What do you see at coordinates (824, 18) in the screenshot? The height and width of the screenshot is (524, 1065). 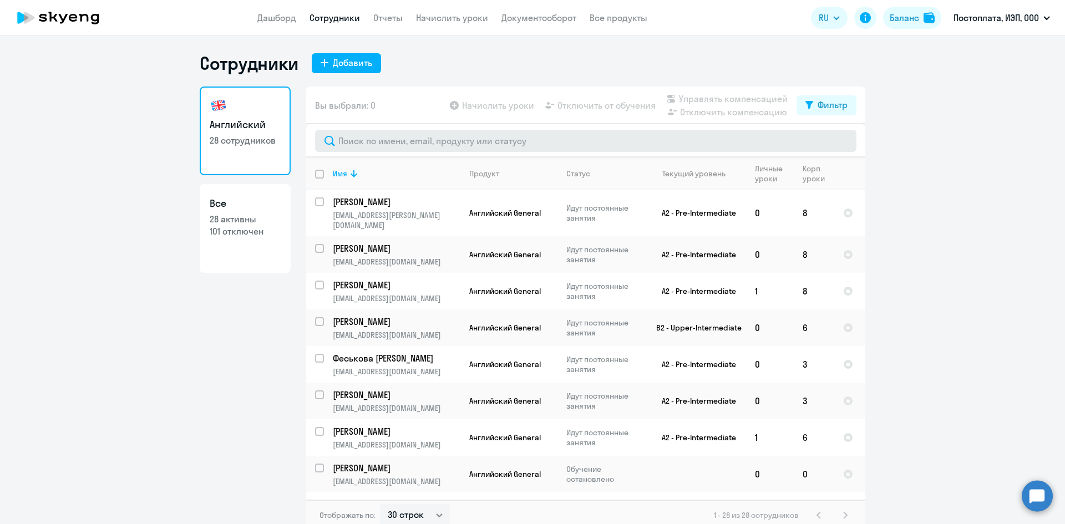 I see `span: RU` at bounding box center [824, 18].